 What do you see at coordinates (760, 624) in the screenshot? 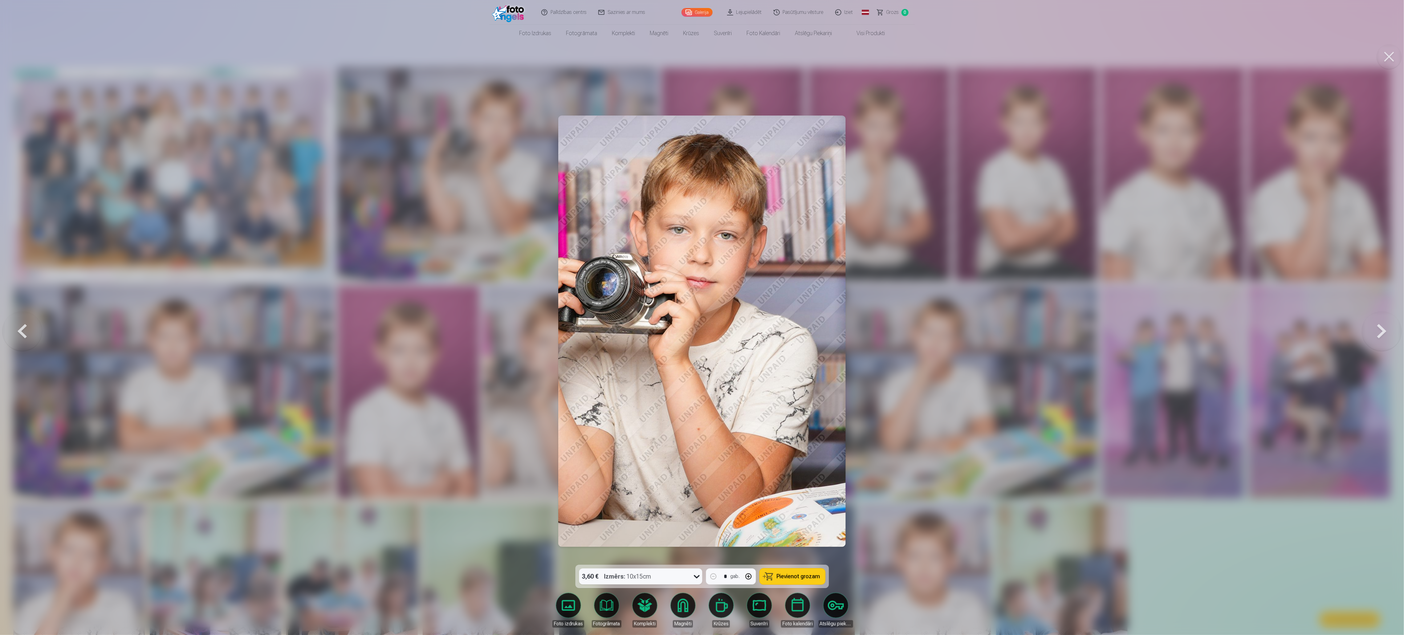
I see `div: Suvenīri` at bounding box center [760, 624].